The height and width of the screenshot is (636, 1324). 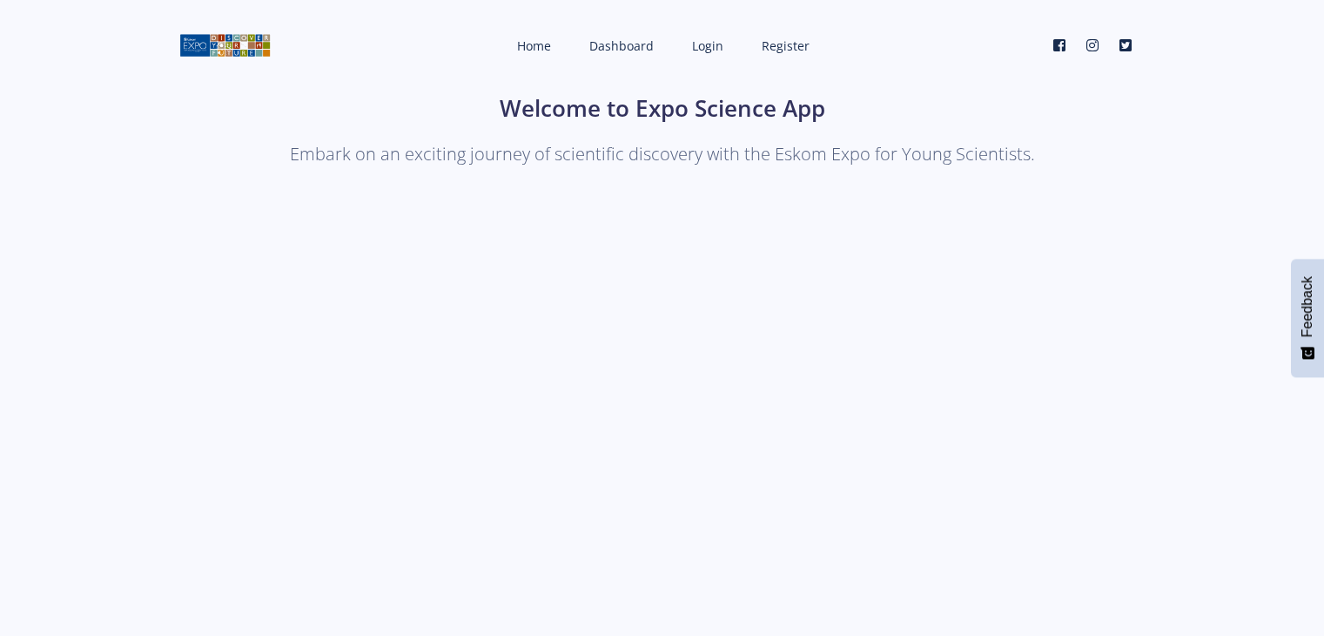 I want to click on span: Register, so click(x=785, y=45).